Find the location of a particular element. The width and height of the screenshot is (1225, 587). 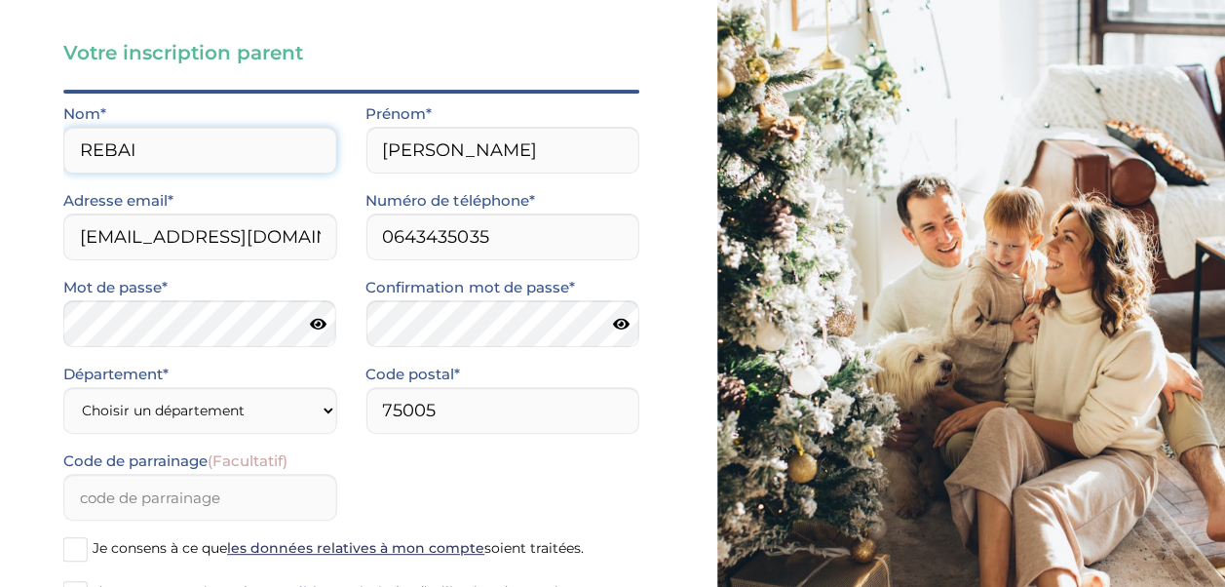

label: Code postal* is located at coordinates (412, 374).